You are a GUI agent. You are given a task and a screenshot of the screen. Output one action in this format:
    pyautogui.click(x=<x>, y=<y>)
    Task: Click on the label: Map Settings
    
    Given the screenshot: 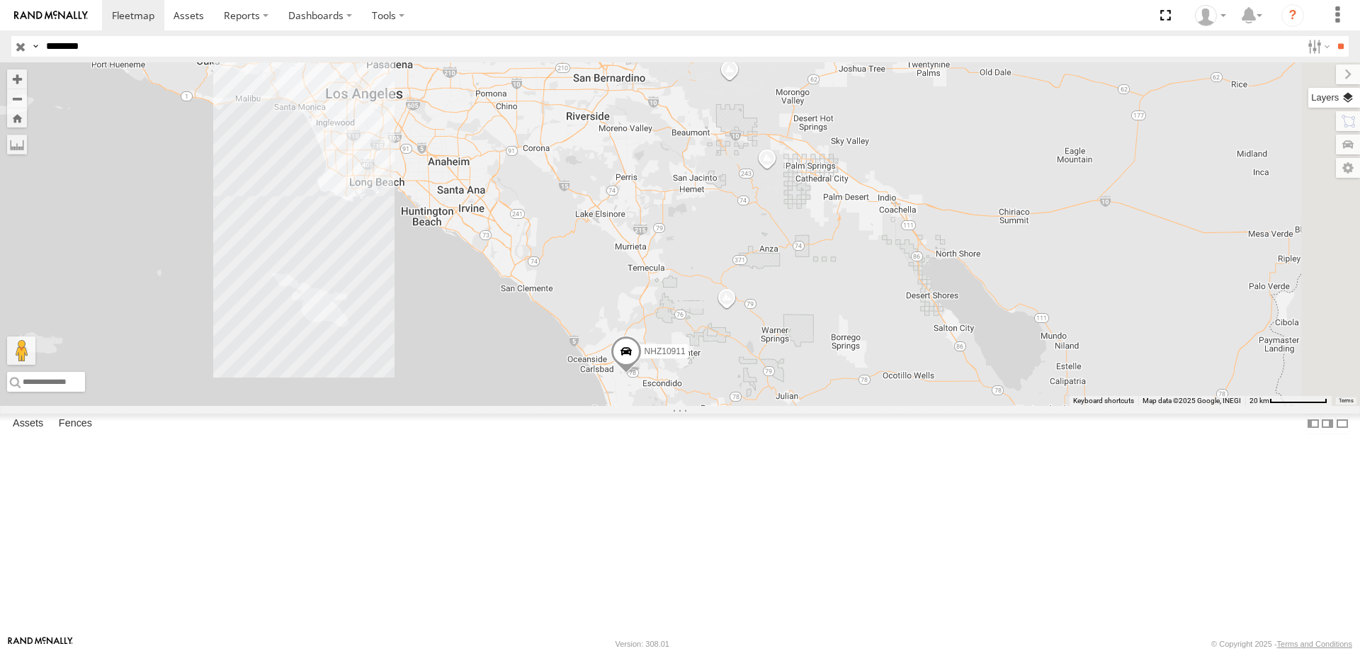 What is the action you would take?
    pyautogui.click(x=1348, y=168)
    